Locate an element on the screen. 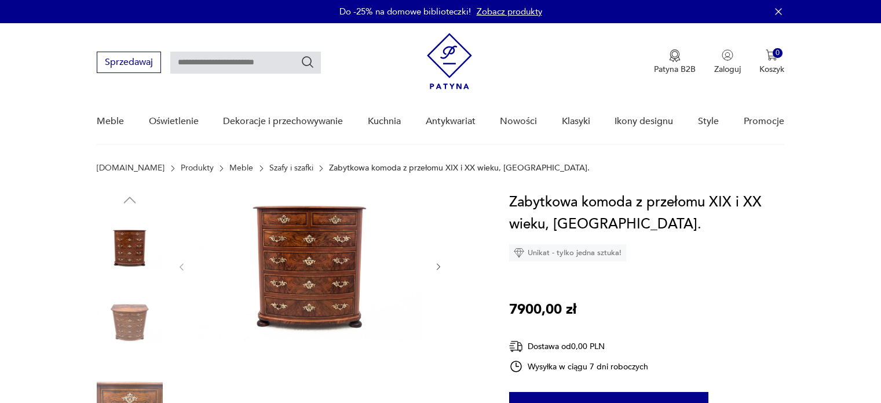 The height and width of the screenshot is (403, 881). img: Ikona dostawy is located at coordinates (516, 346).